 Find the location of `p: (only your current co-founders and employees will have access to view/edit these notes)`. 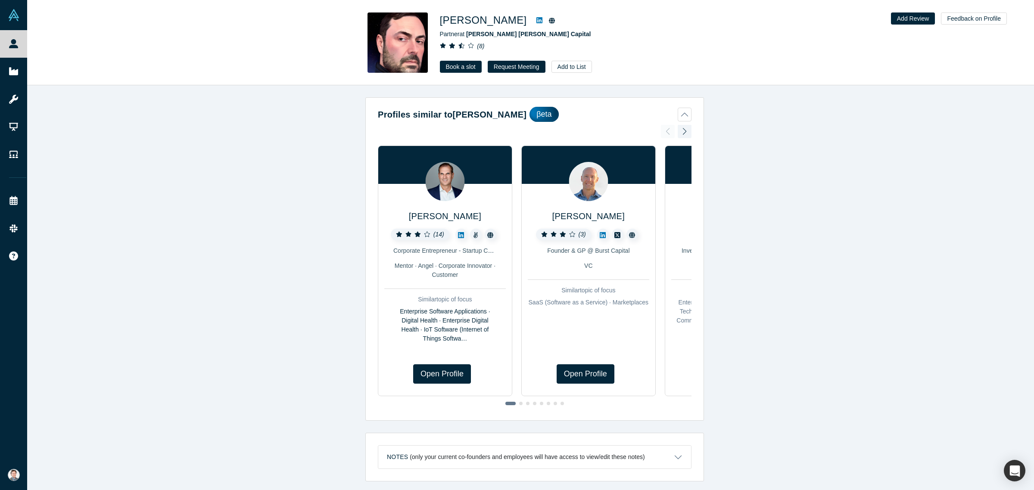

p: (only your current co-founders and employees will have access to view/edit these notes) is located at coordinates (527, 457).